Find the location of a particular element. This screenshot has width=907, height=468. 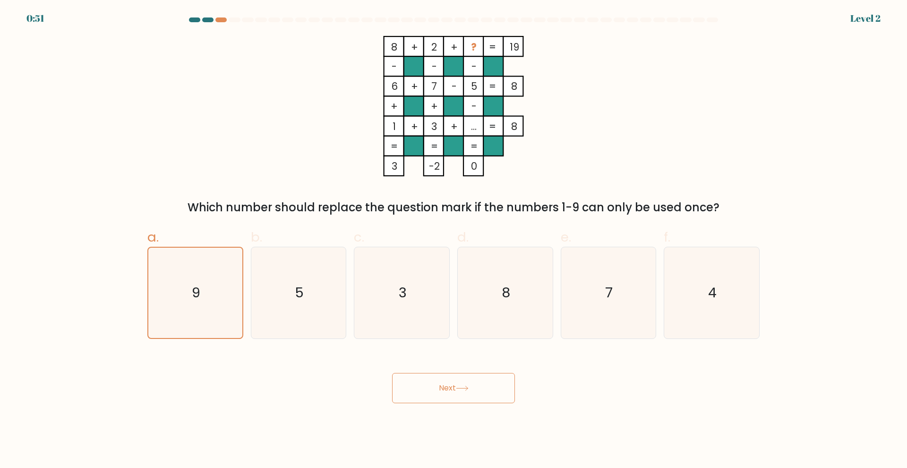

span: f. is located at coordinates (667, 237).